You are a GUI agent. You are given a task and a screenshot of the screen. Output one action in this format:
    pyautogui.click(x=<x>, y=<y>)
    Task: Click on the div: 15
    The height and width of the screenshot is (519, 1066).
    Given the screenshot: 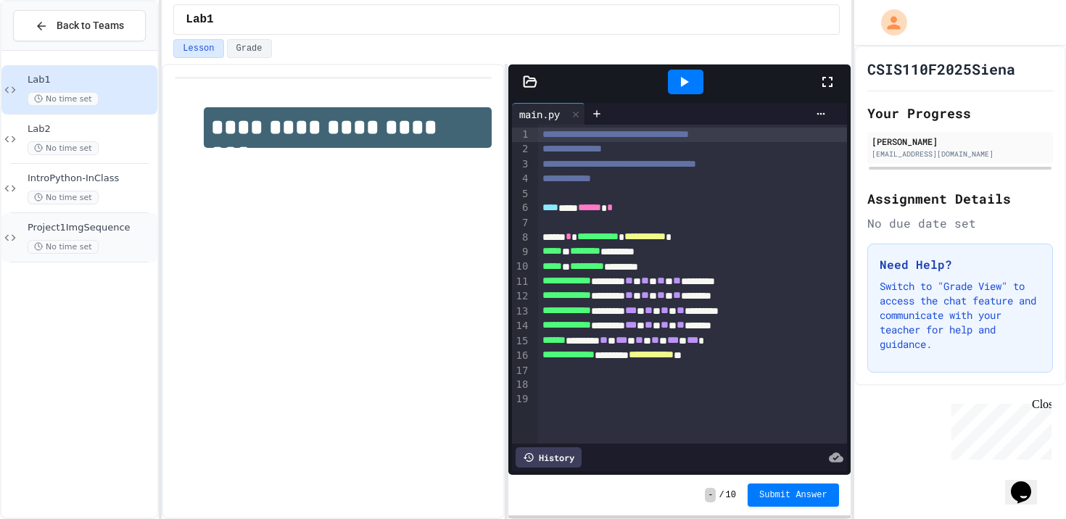 What is the action you would take?
    pyautogui.click(x=521, y=342)
    